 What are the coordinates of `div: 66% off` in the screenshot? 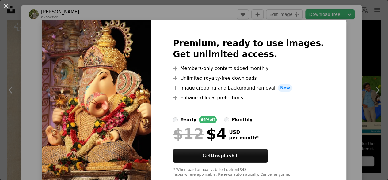 It's located at (208, 120).